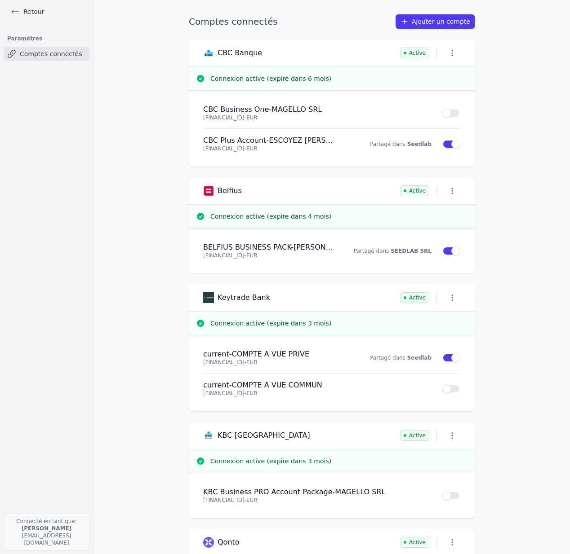 Image resolution: width=570 pixels, height=554 pixels. Describe the element at coordinates (435, 22) in the screenshot. I see `a: Ajouter un compte` at that location.